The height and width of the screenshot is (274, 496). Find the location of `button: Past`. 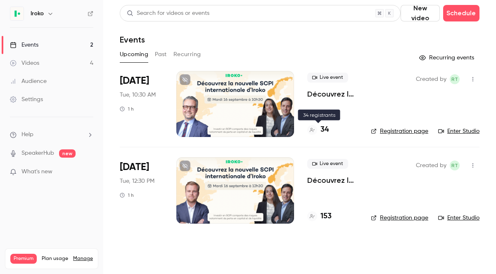

button: Past is located at coordinates (161, 55).